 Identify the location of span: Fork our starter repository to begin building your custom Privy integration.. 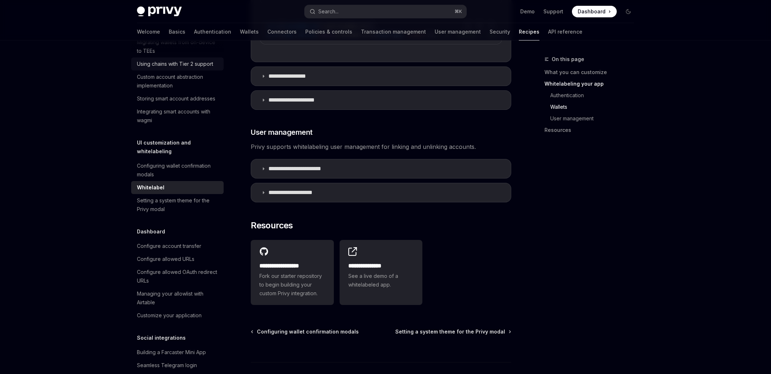
(292, 285).